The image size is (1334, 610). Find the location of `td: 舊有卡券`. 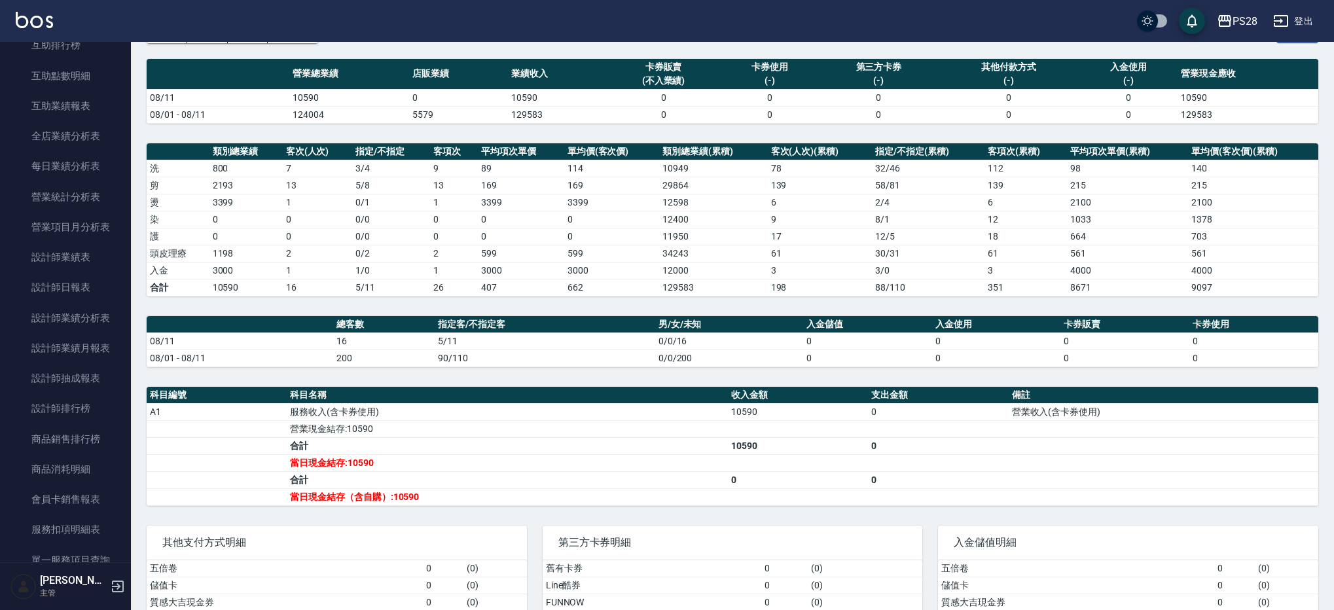

td: 舊有卡券 is located at coordinates (652, 569).